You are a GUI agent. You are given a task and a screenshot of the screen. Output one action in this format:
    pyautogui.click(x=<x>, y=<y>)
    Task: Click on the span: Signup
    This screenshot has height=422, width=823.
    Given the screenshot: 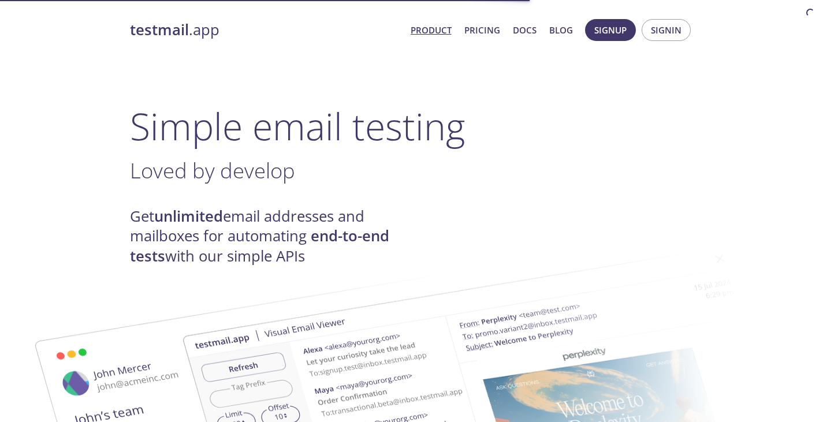 What is the action you would take?
    pyautogui.click(x=611, y=30)
    